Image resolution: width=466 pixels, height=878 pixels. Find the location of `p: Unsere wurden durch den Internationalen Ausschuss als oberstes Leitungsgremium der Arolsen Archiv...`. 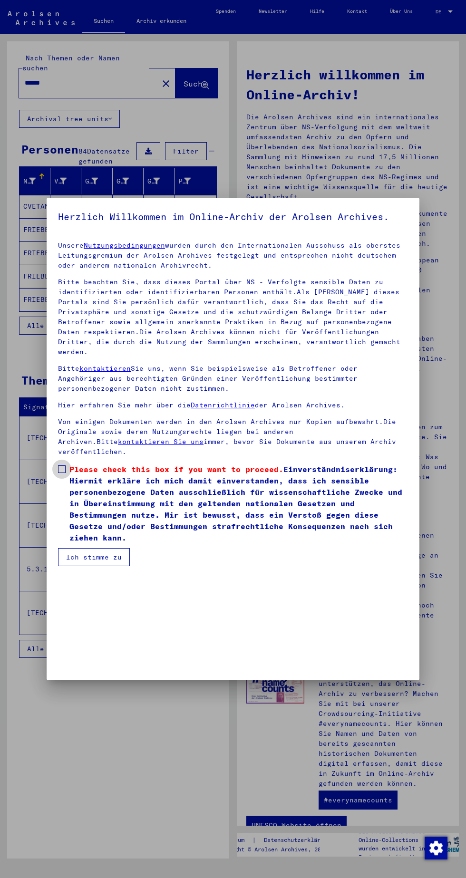

p: Unsere wurden durch den Internationalen Ausschuss als oberstes Leitungsgremium der Arolsen Archiv... is located at coordinates (233, 255).